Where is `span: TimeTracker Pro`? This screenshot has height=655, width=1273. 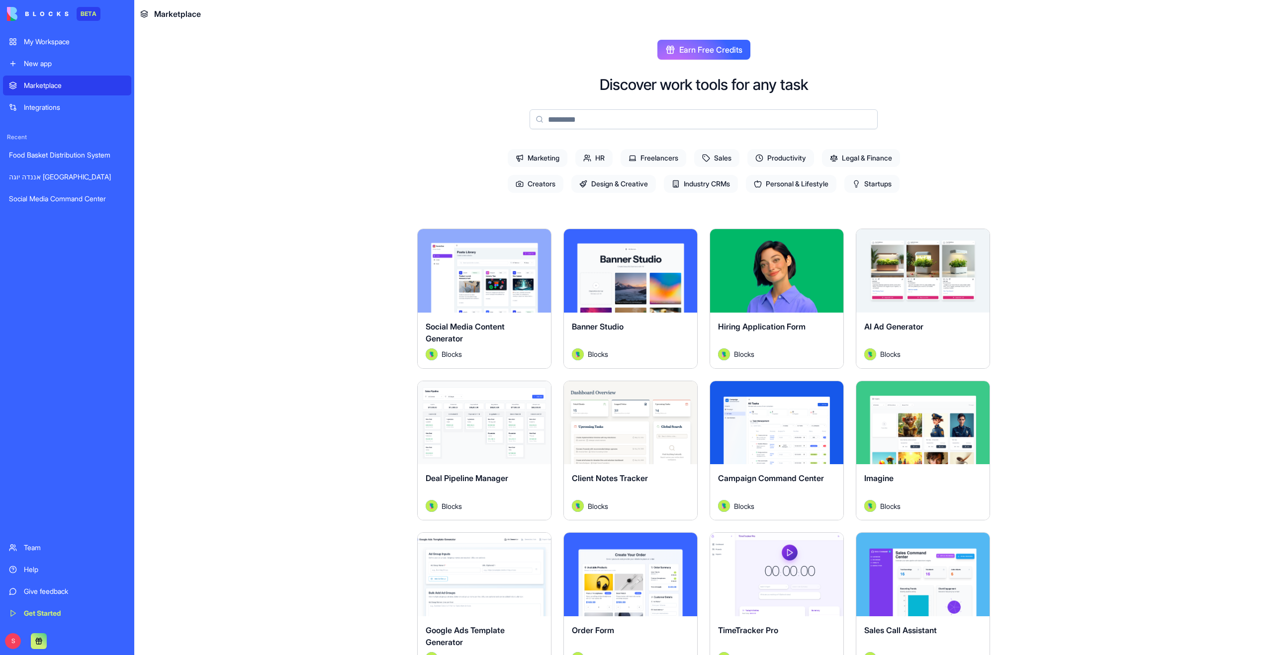 span: TimeTracker Pro is located at coordinates (748, 631).